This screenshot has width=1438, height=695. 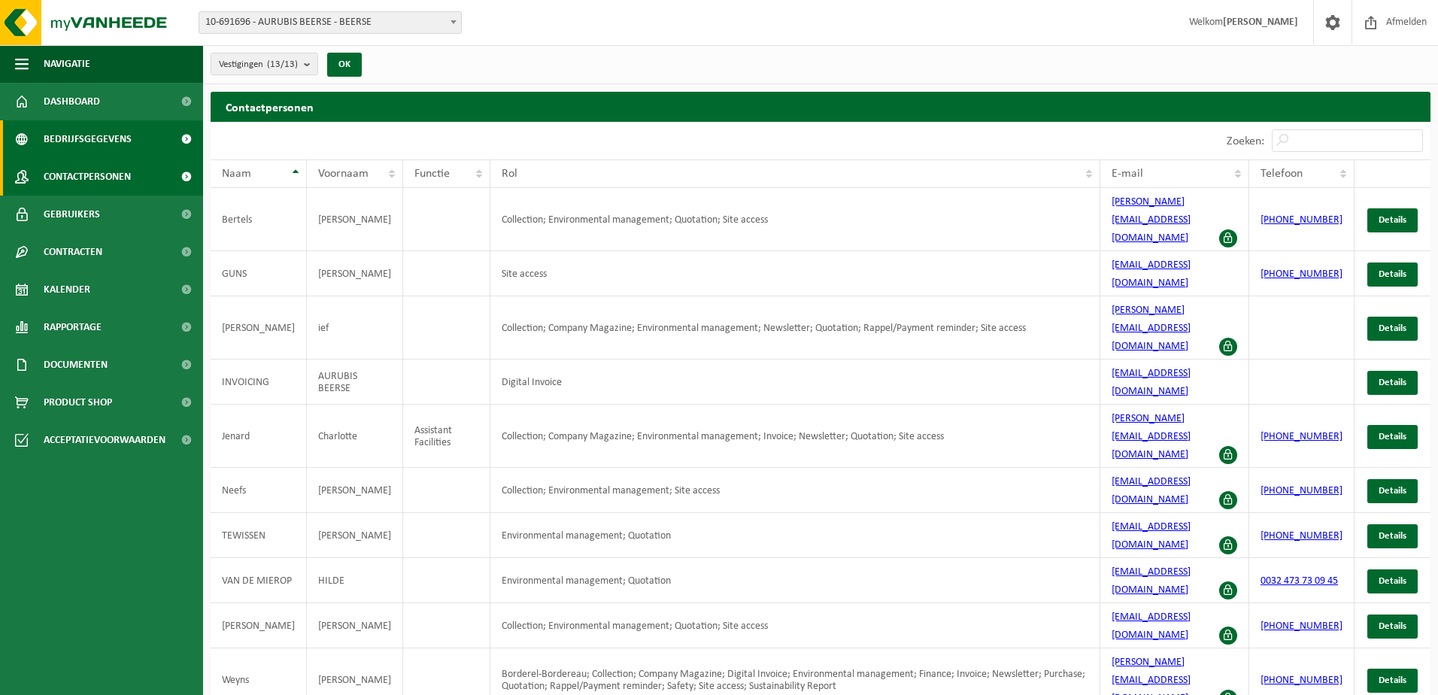 What do you see at coordinates (432, 174) in the screenshot?
I see `span: Functie` at bounding box center [432, 174].